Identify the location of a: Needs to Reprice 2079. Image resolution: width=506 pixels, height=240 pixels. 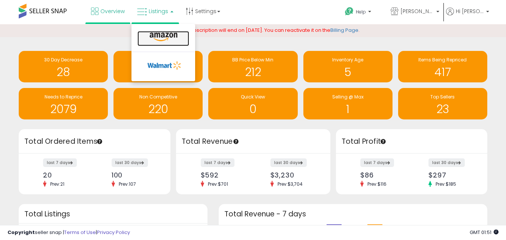
(63, 104).